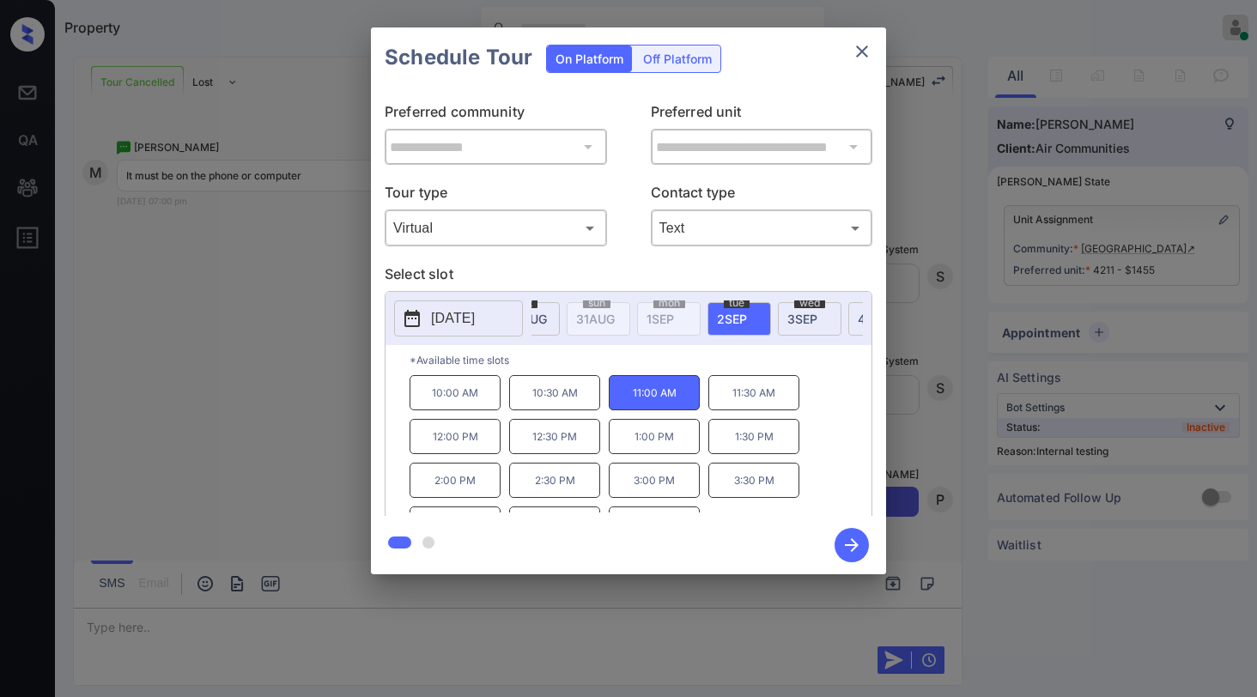  I want to click on span: tue, so click(737, 303).